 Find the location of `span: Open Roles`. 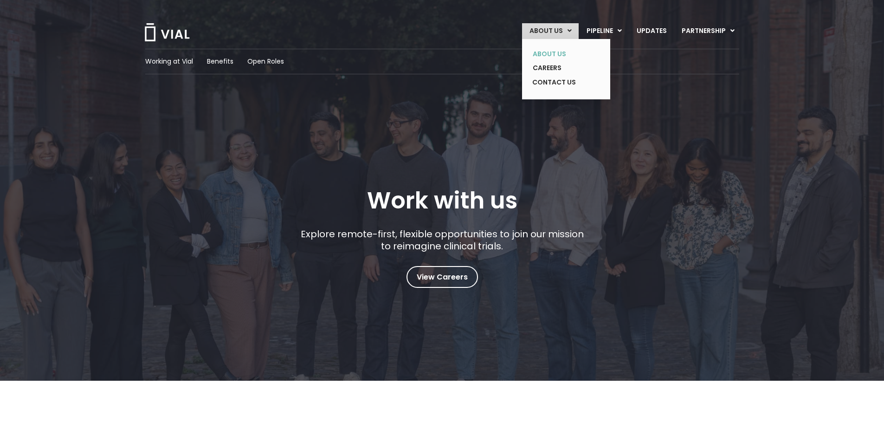

span: Open Roles is located at coordinates (265, 61).